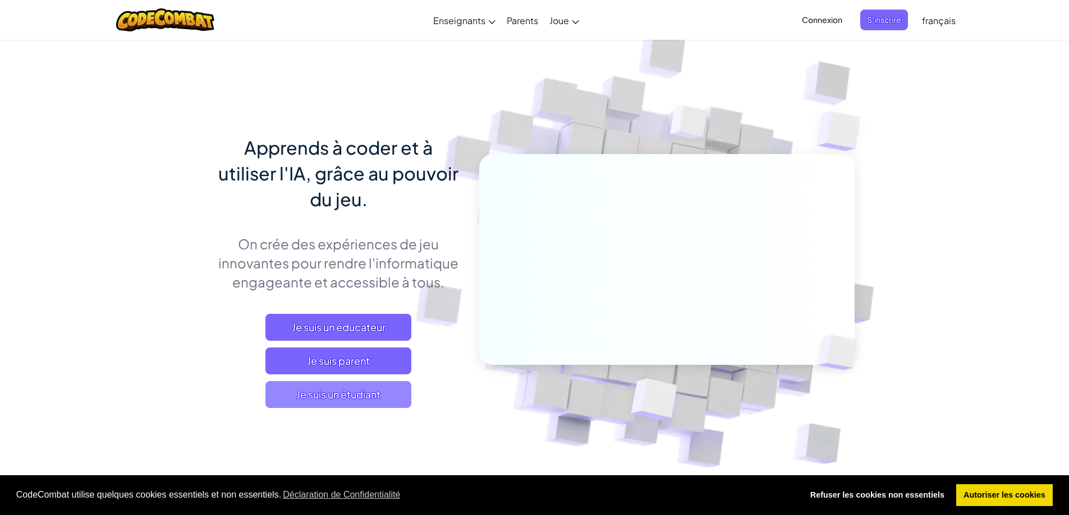 Image resolution: width=1069 pixels, height=515 pixels. What do you see at coordinates (338, 173) in the screenshot?
I see `span: Apprends à coder et à utiliser l'IA, grâce au pouvoir du jeu.` at bounding box center [338, 173].